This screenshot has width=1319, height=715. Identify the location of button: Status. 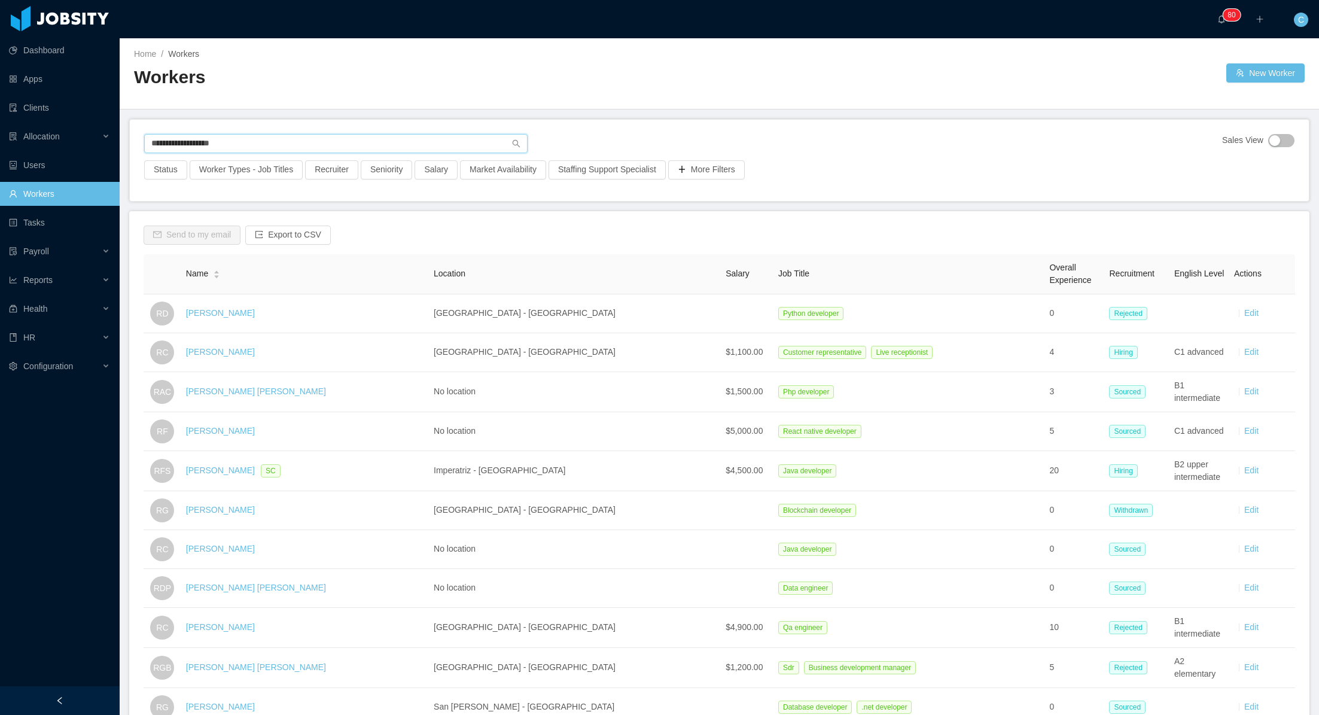
(166, 170).